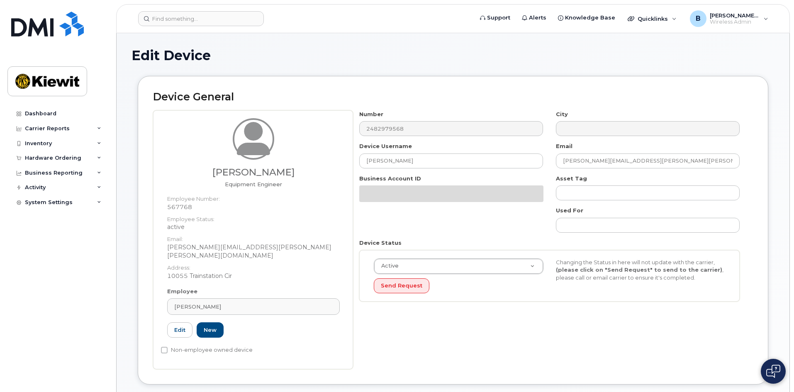 This screenshot has height=392, width=794. Describe the element at coordinates (380, 243) in the screenshot. I see `label: Device Status` at that location.